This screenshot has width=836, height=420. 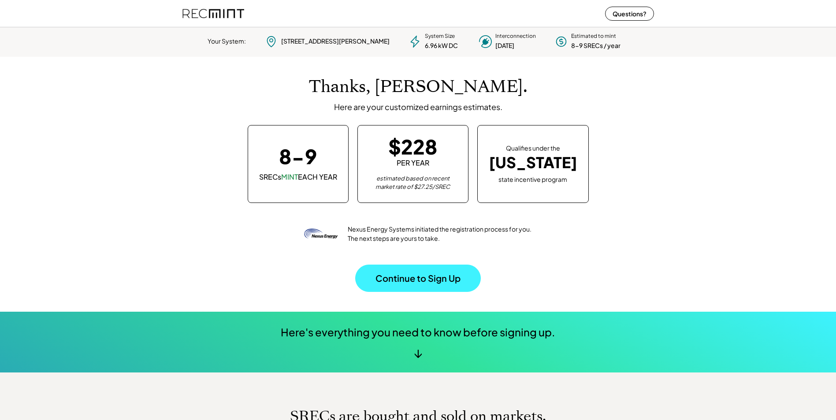 What do you see at coordinates (440, 36) in the screenshot?
I see `div: System Size` at bounding box center [440, 36].